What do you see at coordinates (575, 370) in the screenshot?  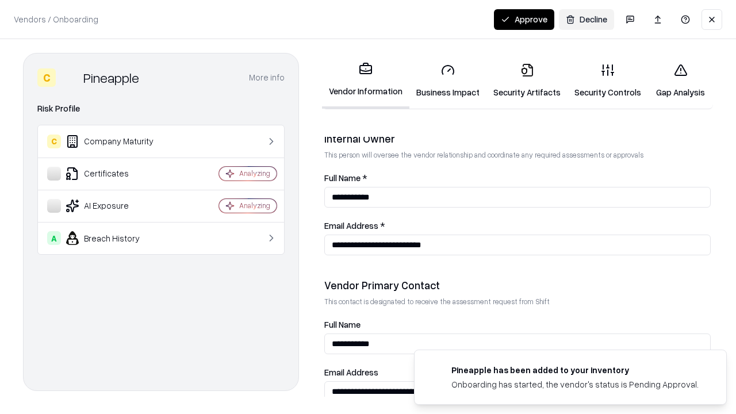 I see `div: Pineapple has been added to your inventory` at bounding box center [575, 370].